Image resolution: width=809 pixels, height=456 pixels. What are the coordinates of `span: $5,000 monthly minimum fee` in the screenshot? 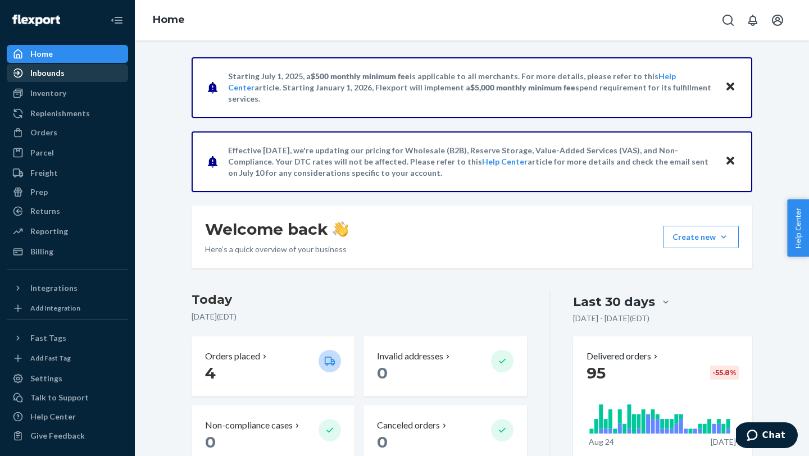 It's located at (522, 87).